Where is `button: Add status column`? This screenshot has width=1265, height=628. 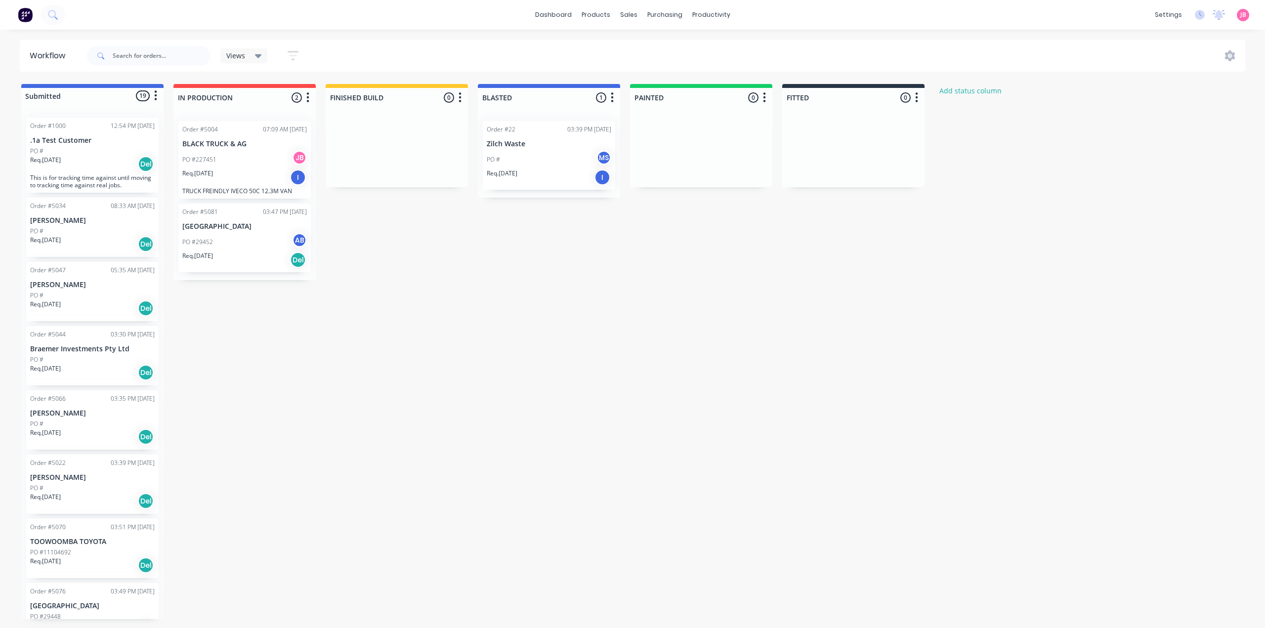
button: Add status column is located at coordinates (970, 90).